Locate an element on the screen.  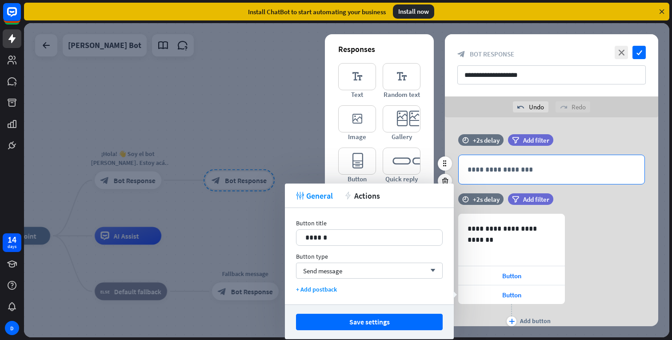
div: Install ChatBot to start automating your business is located at coordinates (317, 12).